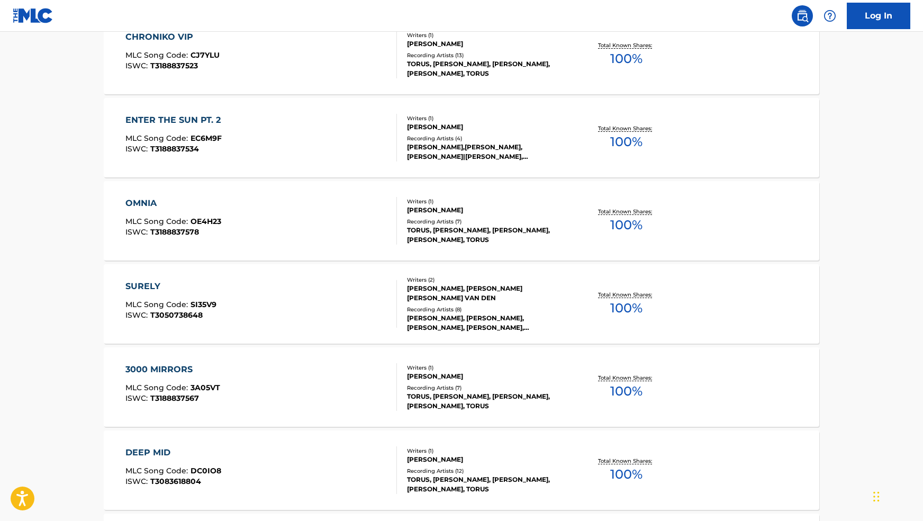 Image resolution: width=923 pixels, height=521 pixels. I want to click on a: Log In, so click(879, 16).